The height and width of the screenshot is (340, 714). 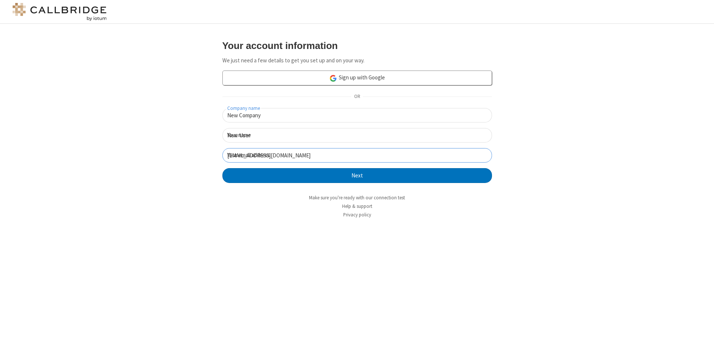 What do you see at coordinates (357, 115) in the screenshot?
I see `input: Company name` at bounding box center [357, 115].